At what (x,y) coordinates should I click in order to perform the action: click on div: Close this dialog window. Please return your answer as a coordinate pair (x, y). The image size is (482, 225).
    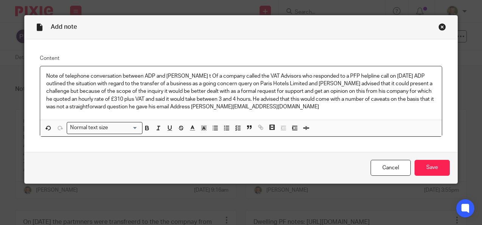
    Looking at the image, I should click on (442, 27).